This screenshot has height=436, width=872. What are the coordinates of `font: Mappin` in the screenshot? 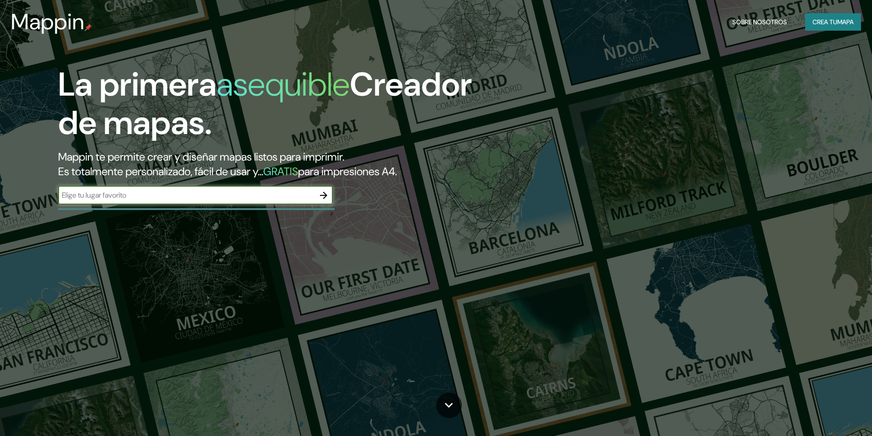 It's located at (48, 22).